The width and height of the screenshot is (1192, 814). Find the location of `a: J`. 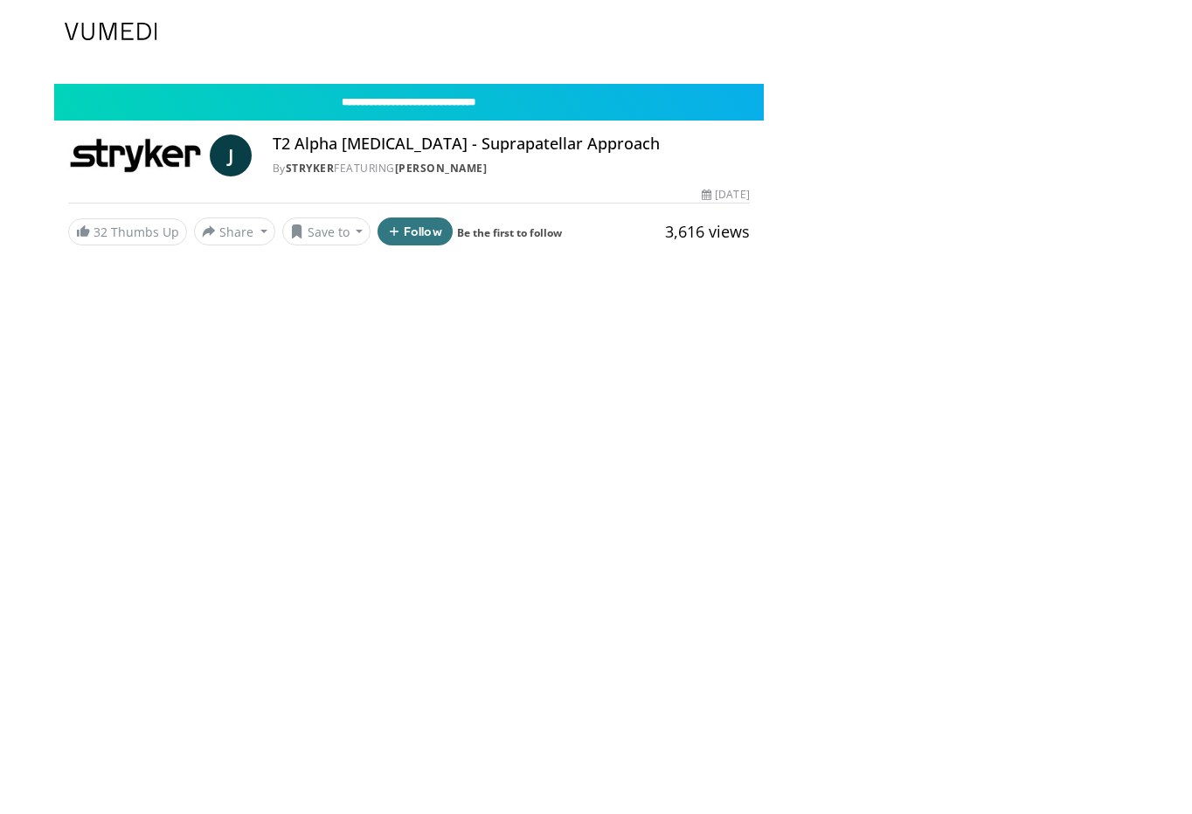

a: J is located at coordinates (231, 156).